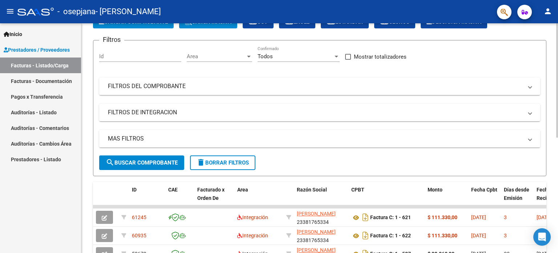 The width and height of the screenshot is (558, 253). What do you see at coordinates (297, 22) in the screenshot?
I see `span: EXCEL` at bounding box center [297, 22].